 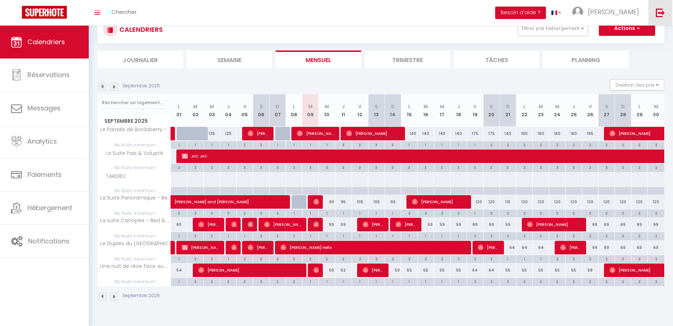 What do you see at coordinates (44, 108) in the screenshot?
I see `span: Messages` at bounding box center [44, 108].